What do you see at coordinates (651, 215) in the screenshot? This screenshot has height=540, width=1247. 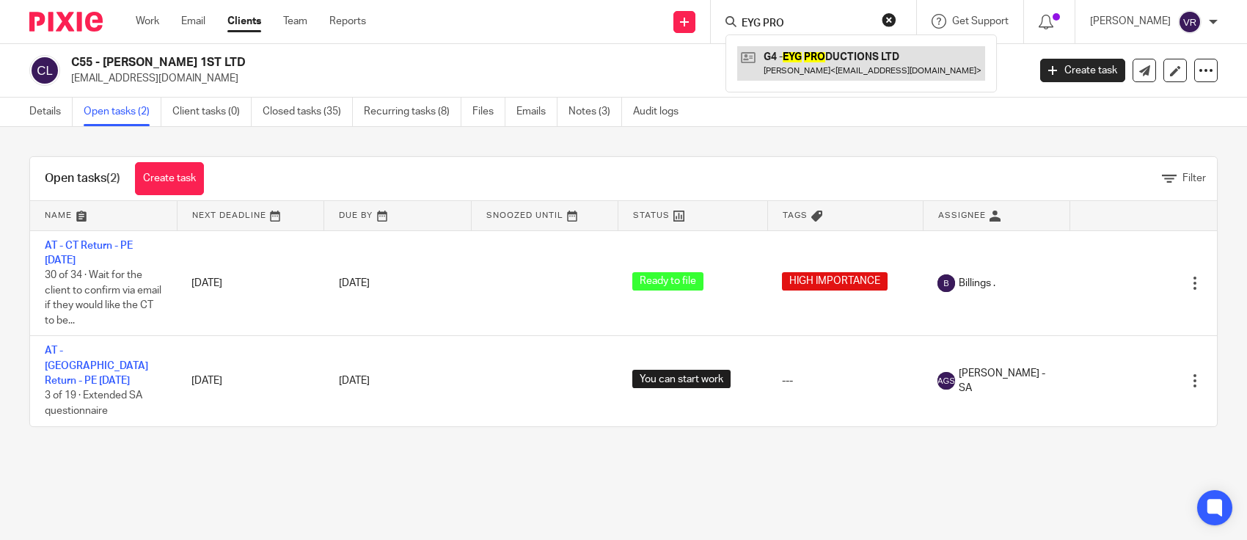 I see `span: Status` at bounding box center [651, 215].